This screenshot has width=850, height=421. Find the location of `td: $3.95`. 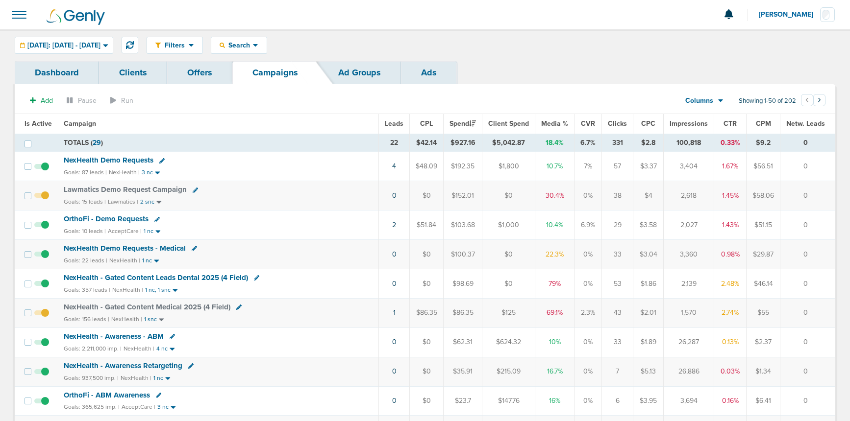

td: $3.95 is located at coordinates (648, 401).